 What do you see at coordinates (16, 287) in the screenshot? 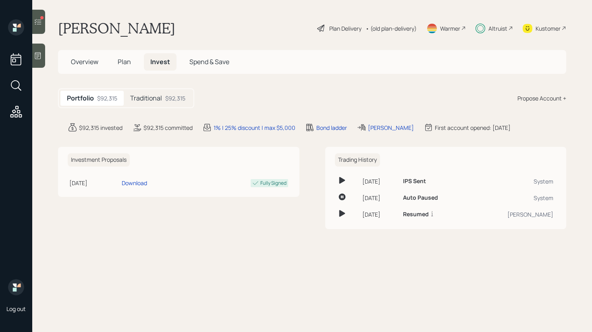
I see `img: retirable_logo.png` at bounding box center [16, 287].